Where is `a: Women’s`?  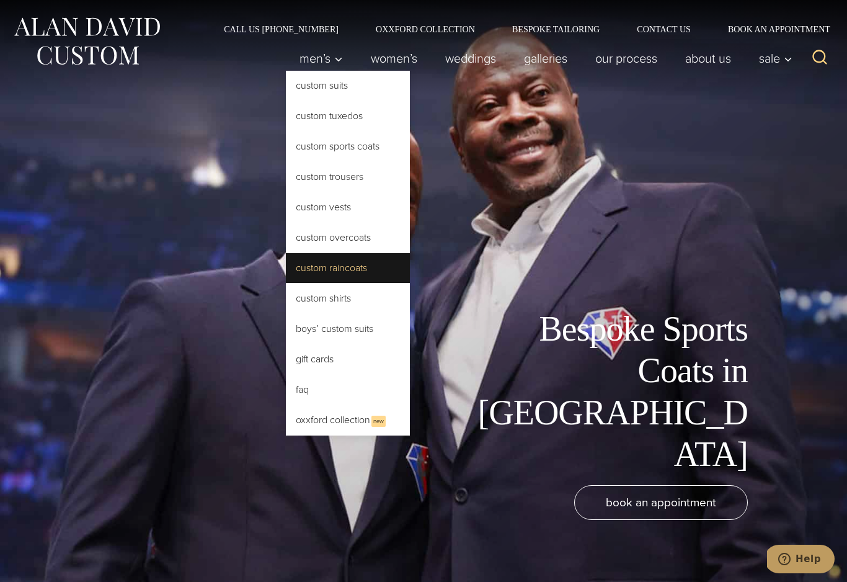
a: Women’s is located at coordinates (394, 58).